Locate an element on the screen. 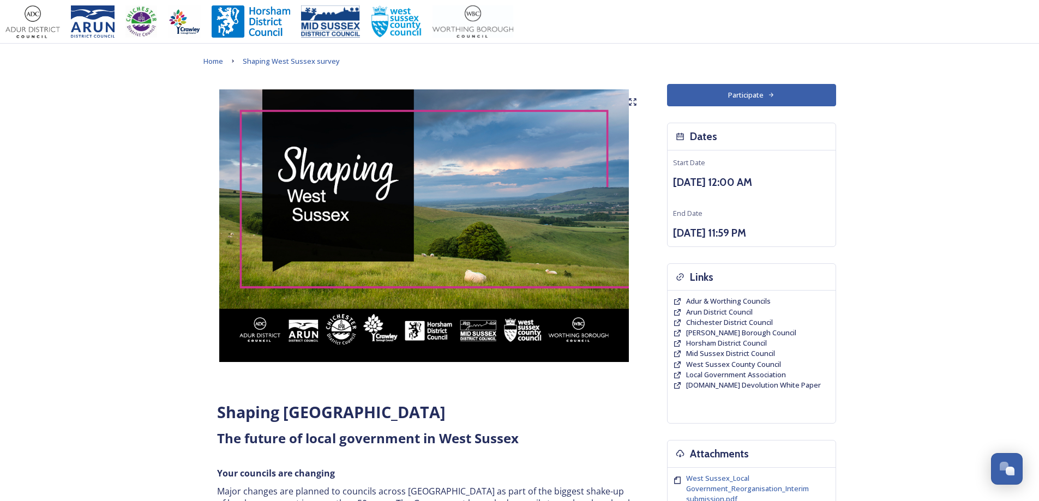 Image resolution: width=1039 pixels, height=501 pixels. img: Adur%20logo%20%281%29.jpeg is located at coordinates (33, 22).